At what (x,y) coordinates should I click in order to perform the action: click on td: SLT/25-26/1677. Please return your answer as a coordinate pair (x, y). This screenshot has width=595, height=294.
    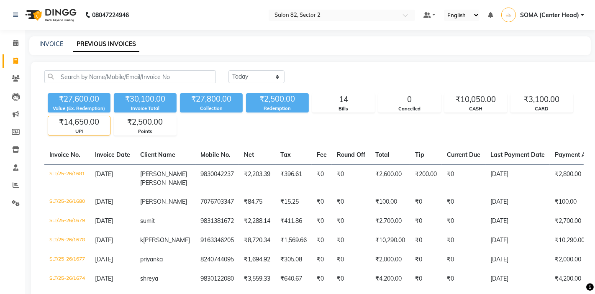
    Looking at the image, I should click on (67, 260).